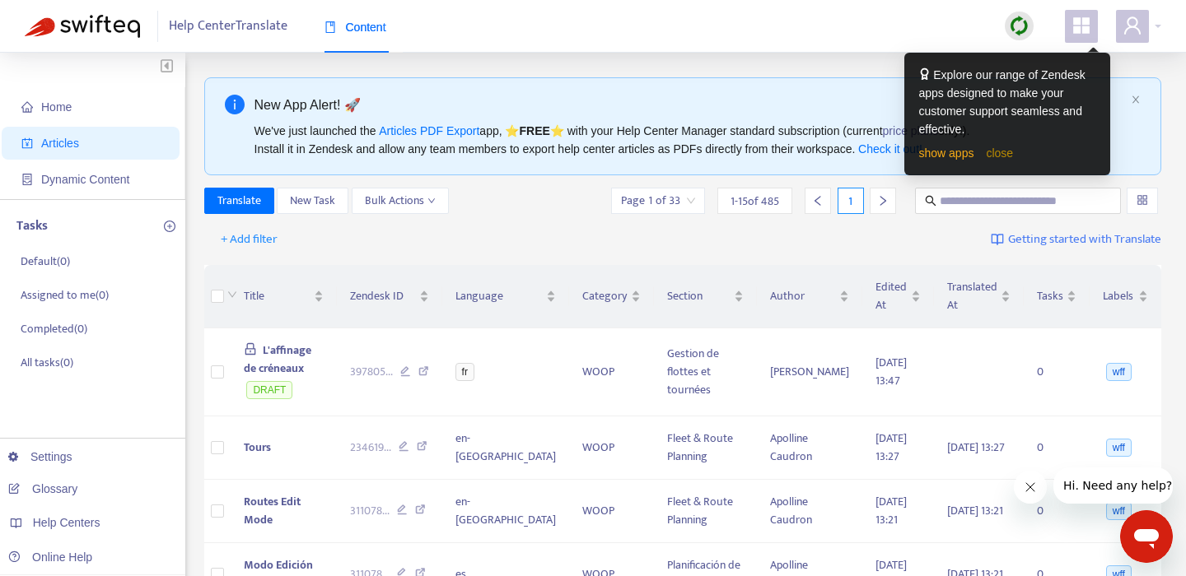 The image size is (1186, 576). Describe the element at coordinates (705, 296) in the screenshot. I see `th: Section` at that location.